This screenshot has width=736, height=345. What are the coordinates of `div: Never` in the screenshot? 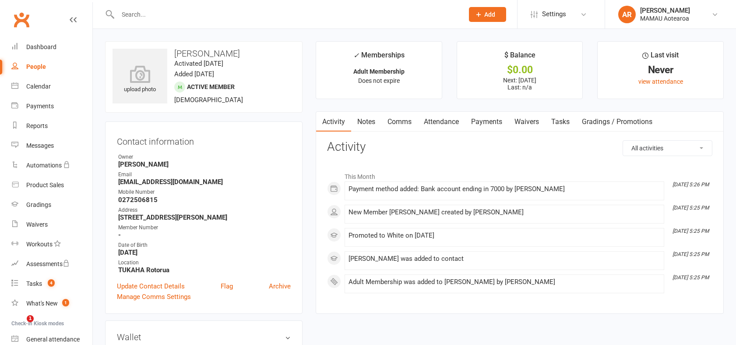 It's located at (661, 70).